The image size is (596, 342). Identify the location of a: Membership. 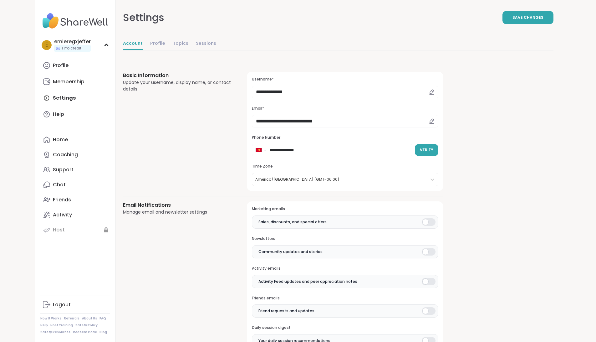
(75, 82).